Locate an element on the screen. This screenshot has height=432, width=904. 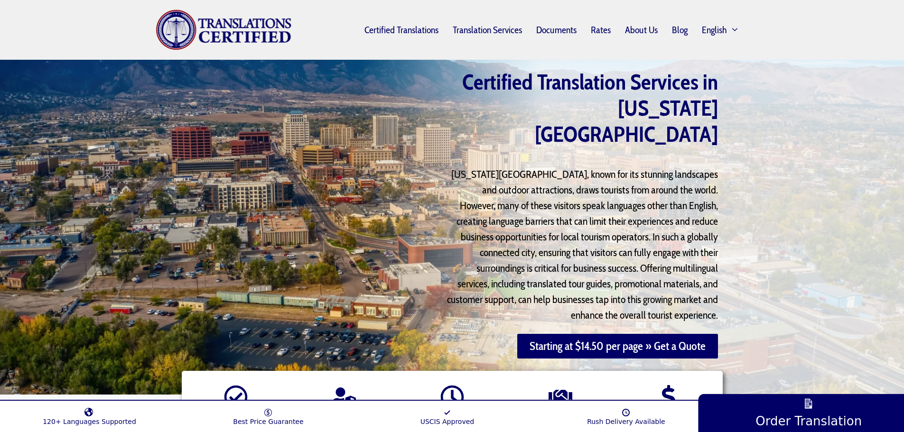
a: Starting at $14.50 per page » Get a Quote is located at coordinates (618, 347).